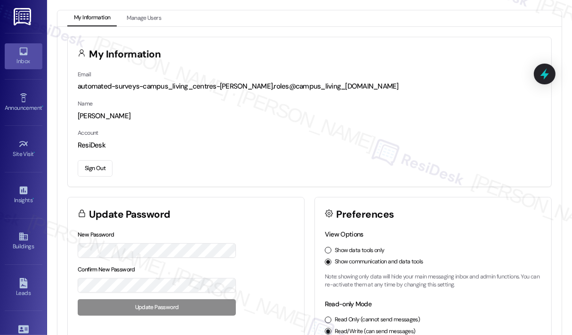 The height and width of the screenshot is (335, 572). I want to click on div: ResiDesk, so click(310, 145).